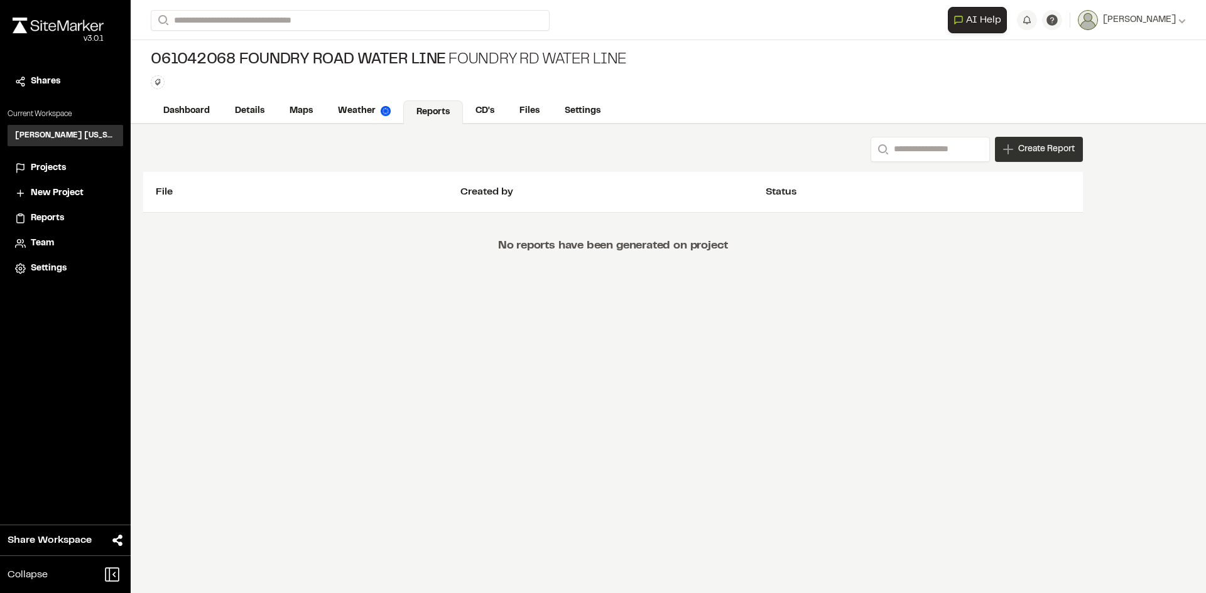  I want to click on span: Projects, so click(48, 168).